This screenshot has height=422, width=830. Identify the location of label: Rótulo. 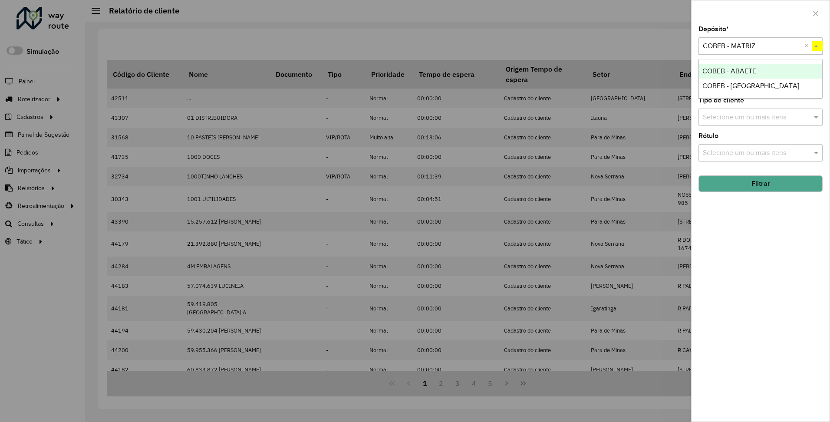
(709, 136).